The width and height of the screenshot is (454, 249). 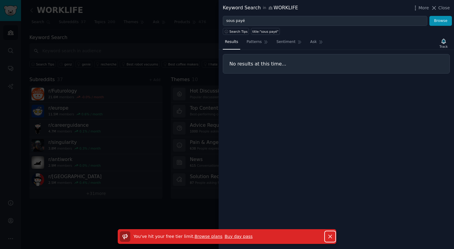 I want to click on span: Results, so click(x=231, y=42).